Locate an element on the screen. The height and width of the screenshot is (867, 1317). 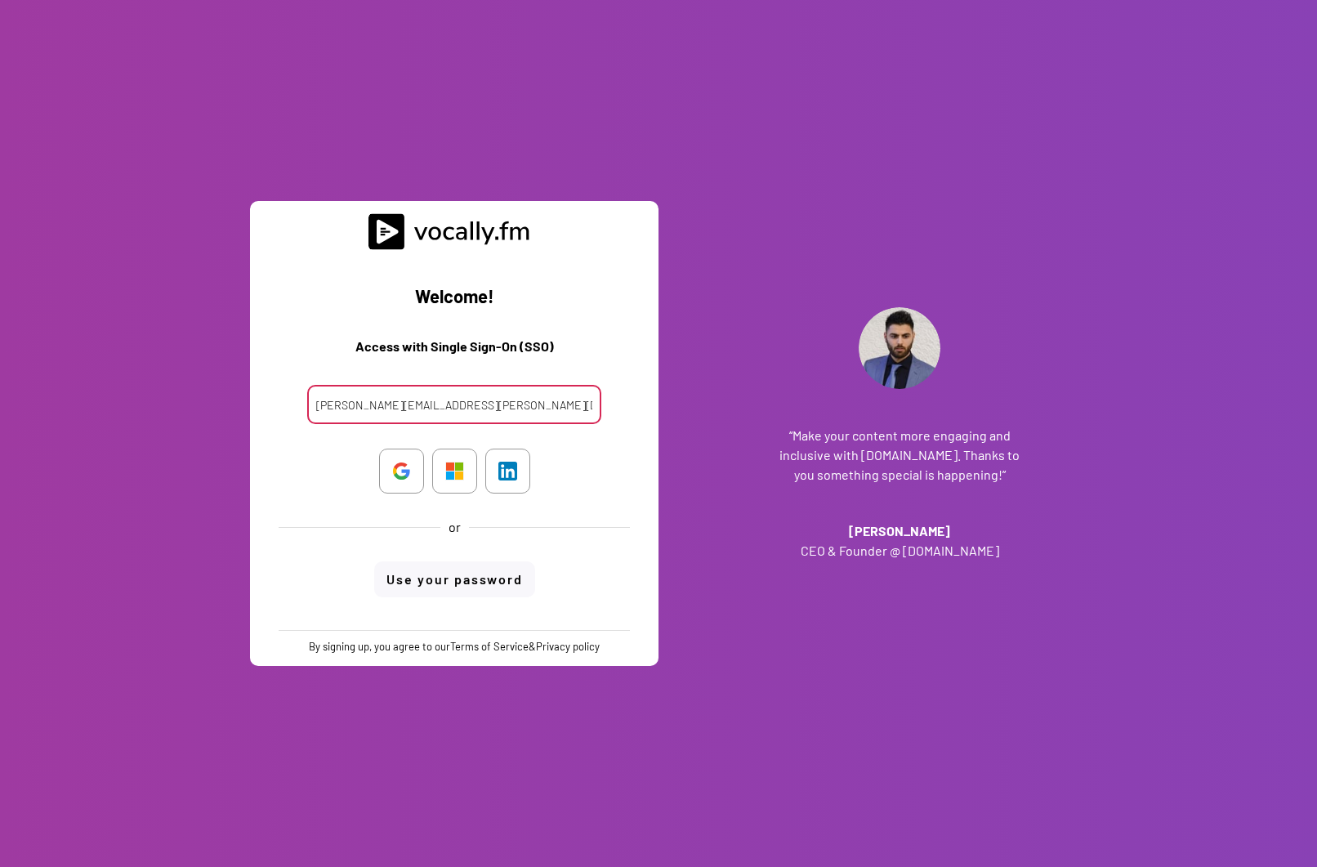
div: or is located at coordinates (454, 527).